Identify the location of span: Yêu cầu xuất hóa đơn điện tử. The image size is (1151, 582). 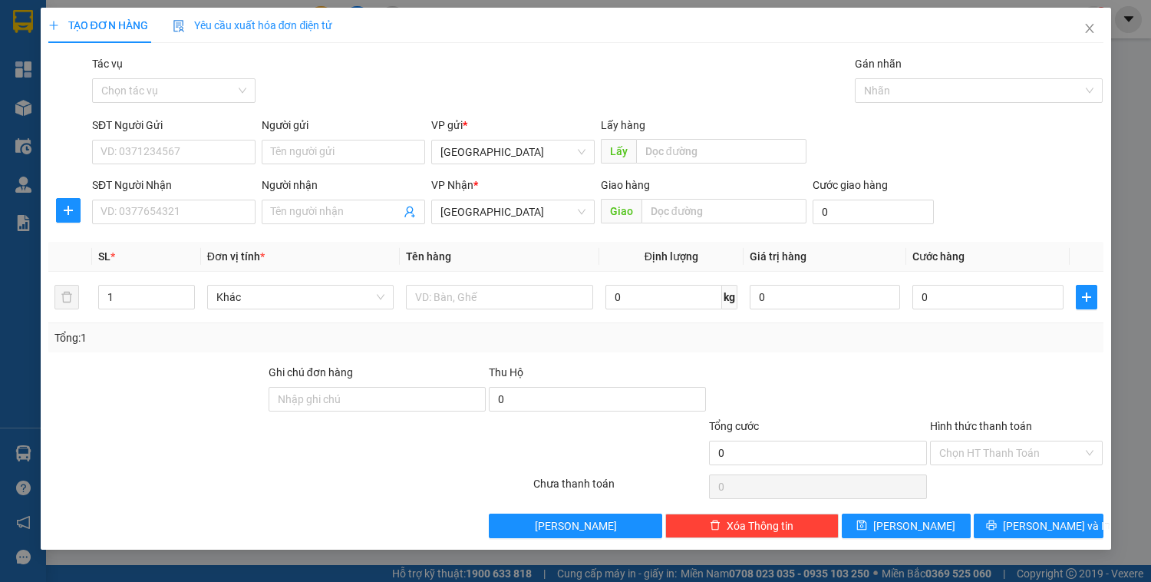
(252, 25).